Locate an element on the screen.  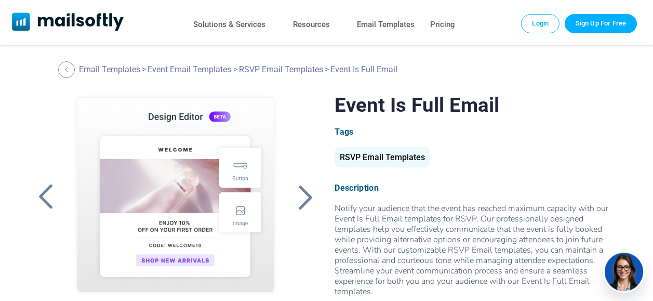
div: Description is located at coordinates (477, 188).